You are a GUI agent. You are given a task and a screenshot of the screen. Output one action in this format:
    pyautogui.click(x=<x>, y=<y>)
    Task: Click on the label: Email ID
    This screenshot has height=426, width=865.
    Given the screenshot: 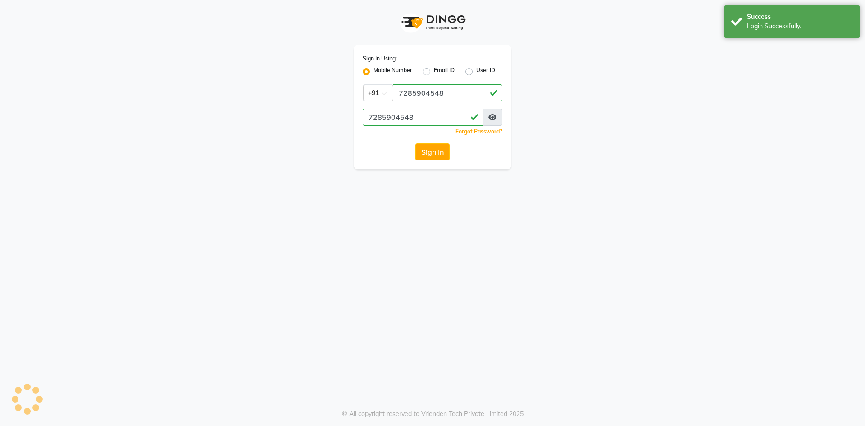 What is the action you would take?
    pyautogui.click(x=444, y=72)
    